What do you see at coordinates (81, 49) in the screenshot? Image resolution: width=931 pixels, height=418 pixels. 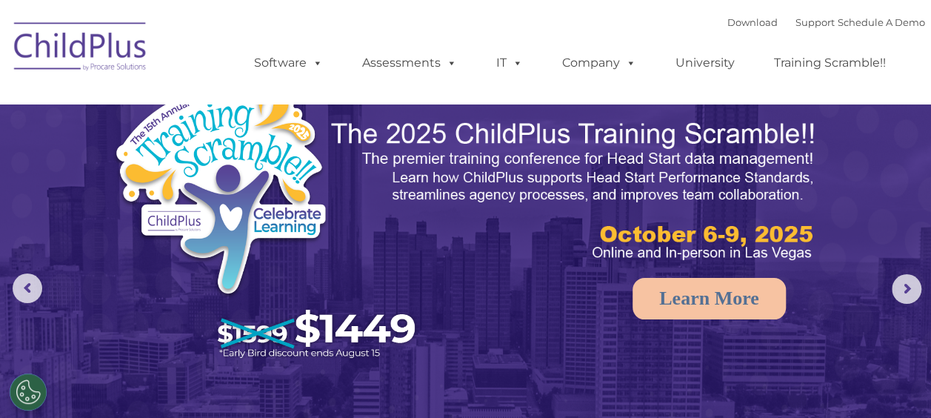 I see `img: ChildPlus by Procare Solutions` at bounding box center [81, 49].